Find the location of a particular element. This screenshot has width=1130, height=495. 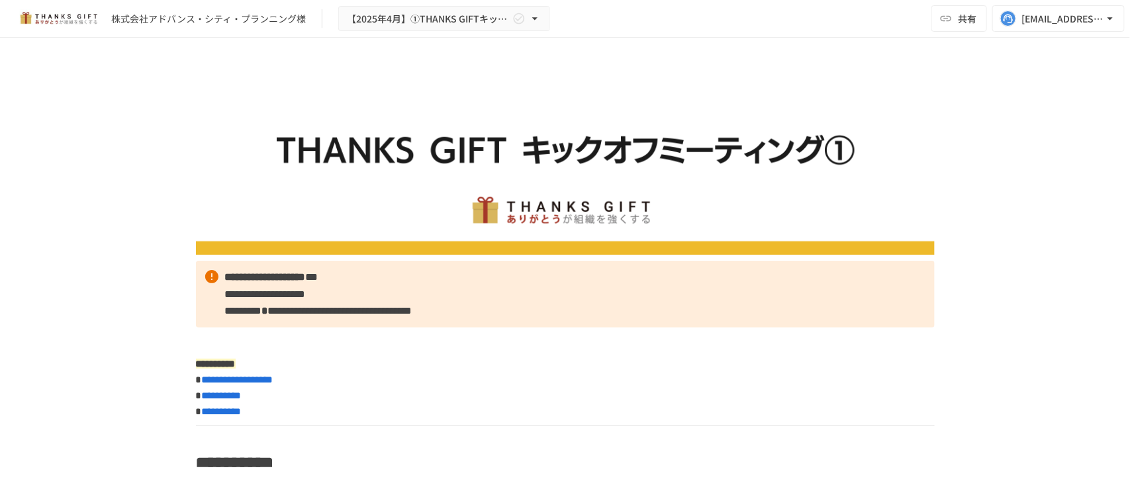

div: 株式会社アドバンス・シティ・プランニング様 is located at coordinates (209, 19).